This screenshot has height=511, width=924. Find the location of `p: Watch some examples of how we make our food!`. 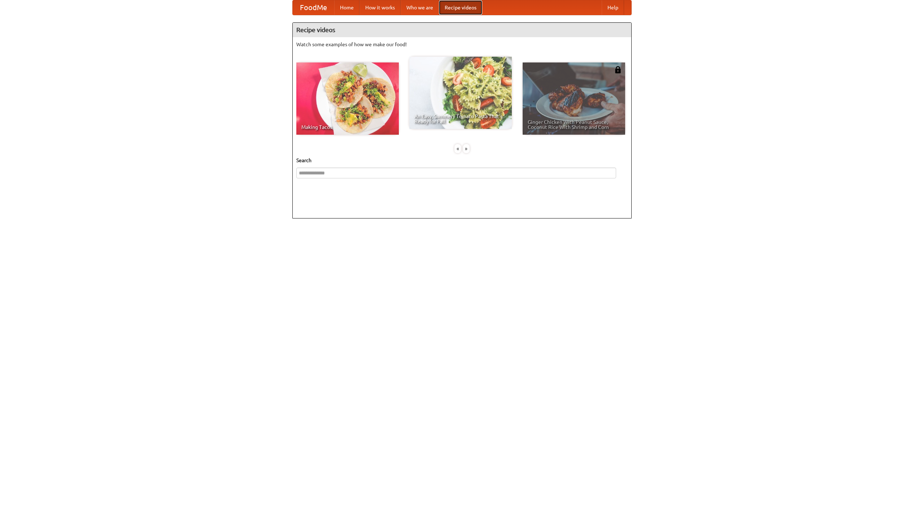

p: Watch some examples of how we make our food! is located at coordinates (462, 44).